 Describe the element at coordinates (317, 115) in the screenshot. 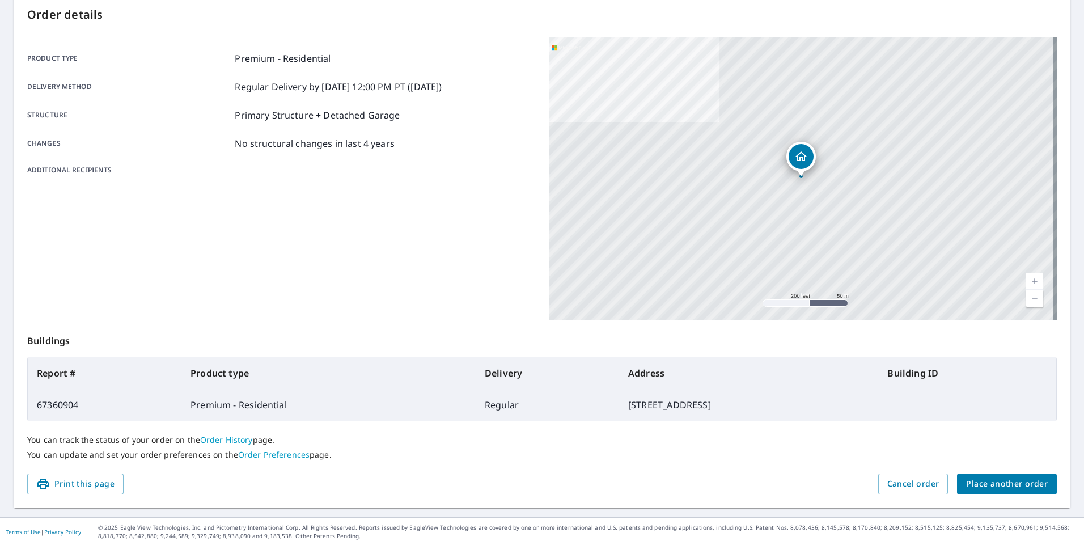

I see `p: Primary Structure + Detached Garage` at that location.